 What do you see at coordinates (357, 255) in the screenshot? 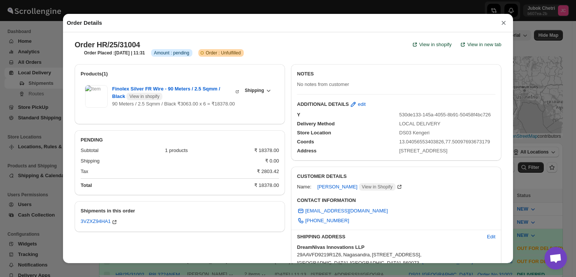
I see `span: Nagasandra ,` at bounding box center [357, 255].